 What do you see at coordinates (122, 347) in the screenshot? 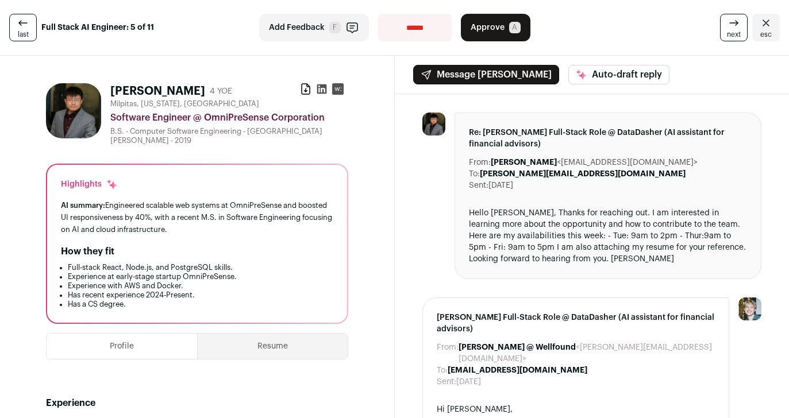
I see `button: Profile` at bounding box center [122, 347].